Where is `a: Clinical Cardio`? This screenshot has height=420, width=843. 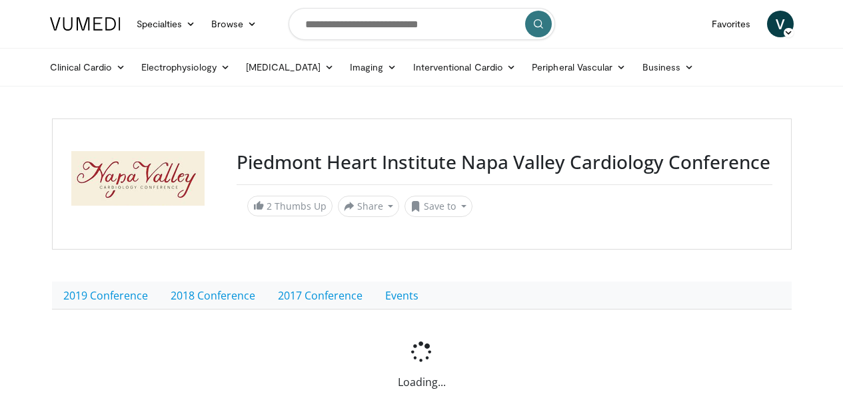 a: Clinical Cardio is located at coordinates (87, 67).